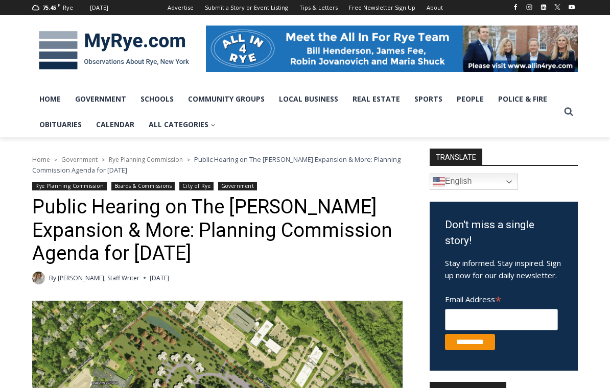 This screenshot has height=388, width=610. What do you see at coordinates (79, 159) in the screenshot?
I see `span: Government` at bounding box center [79, 159].